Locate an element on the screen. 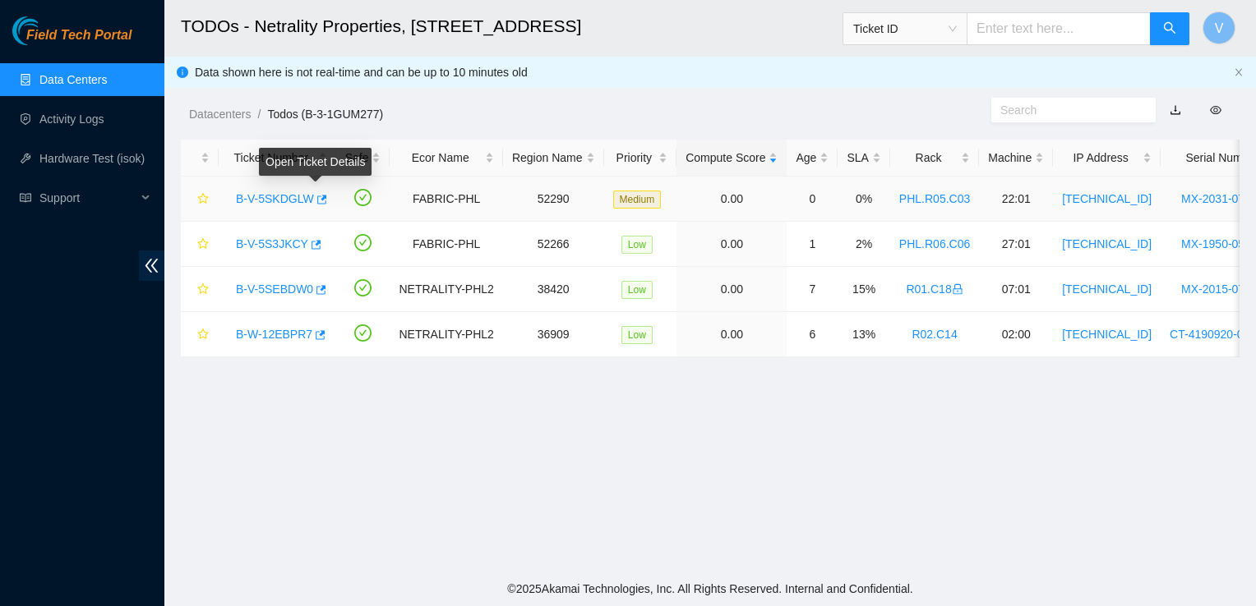  a: R02.C14 is located at coordinates (934, 334).